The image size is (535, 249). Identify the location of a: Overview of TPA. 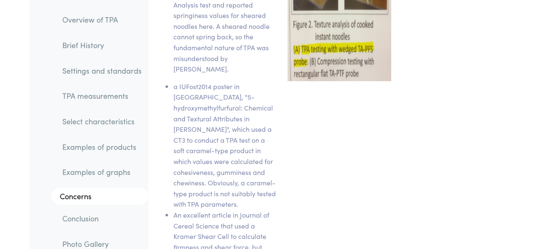
(102, 20).